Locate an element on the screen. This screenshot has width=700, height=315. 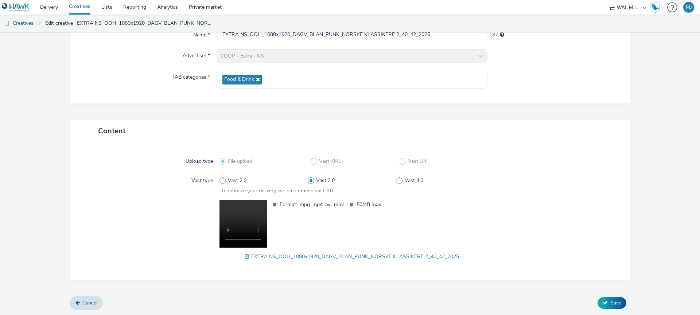
span: Vast XML is located at coordinates (330, 161).